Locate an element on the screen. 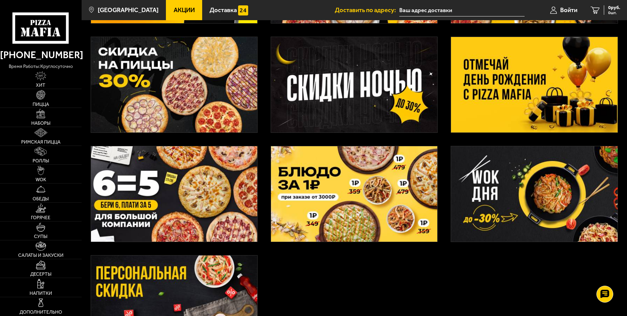 The image size is (627, 316). span: Римская пицца is located at coordinates (41, 142).